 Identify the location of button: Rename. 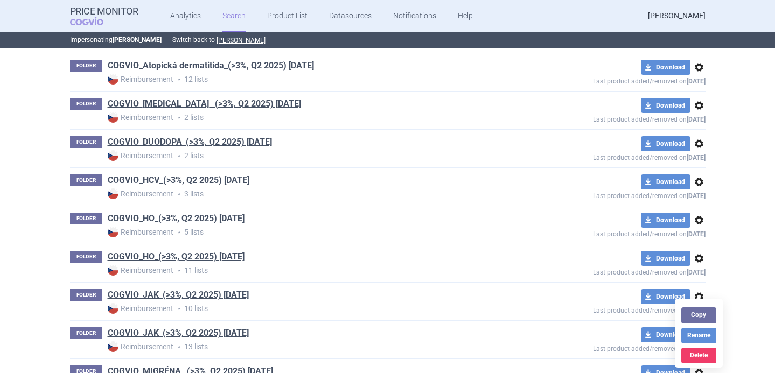
(699, 336).